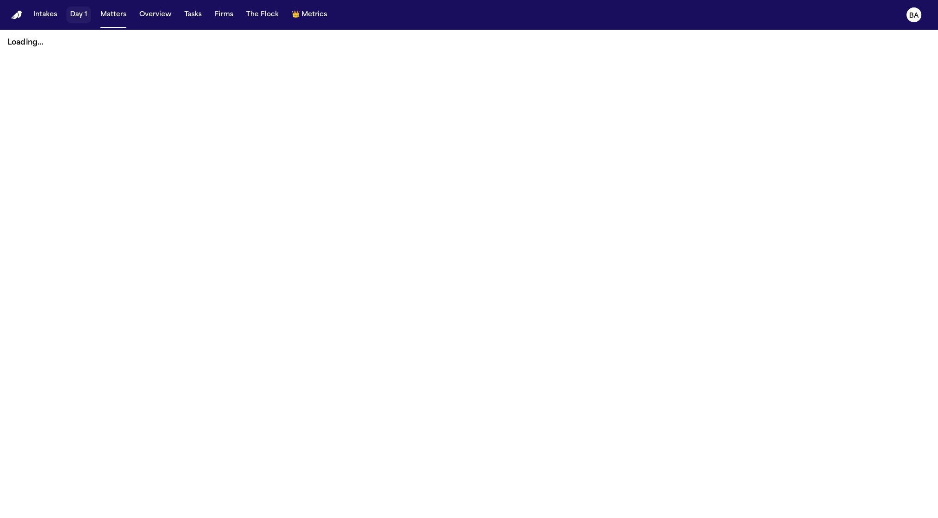 The width and height of the screenshot is (938, 518). I want to click on a: Tasks, so click(193, 15).